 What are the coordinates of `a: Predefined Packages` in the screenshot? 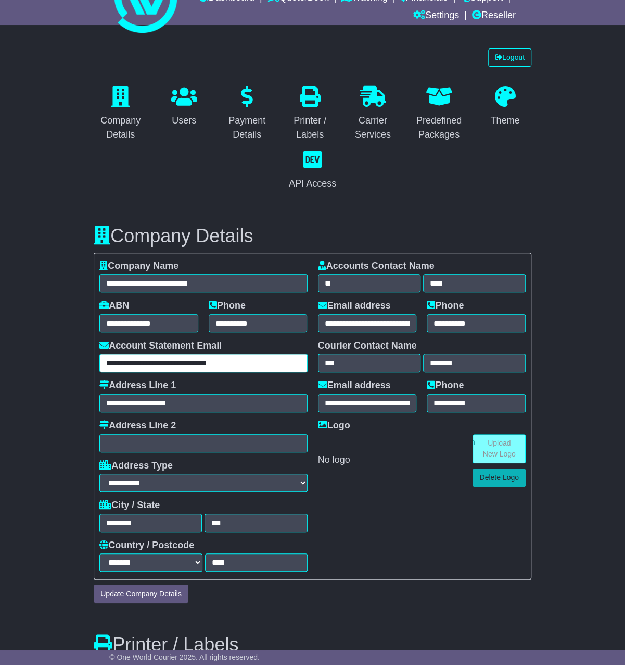 It's located at (439, 114).